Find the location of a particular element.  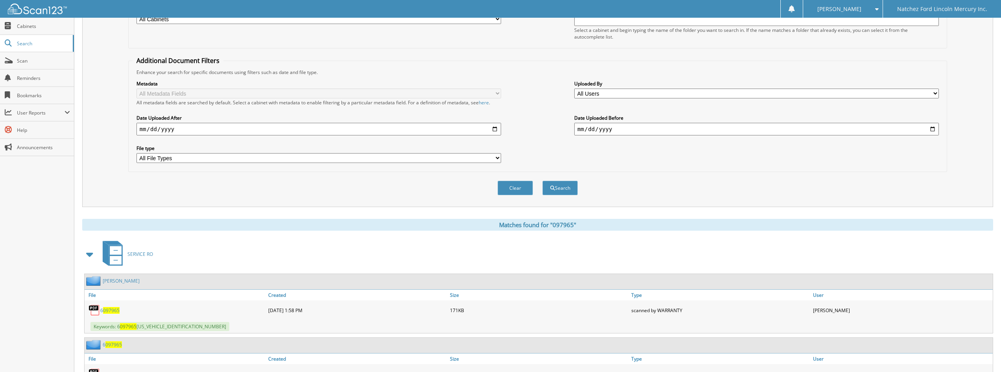

div: Select a cabinet and begin typing the name of the folder you want to search in. If the name match... is located at coordinates (756, 33).